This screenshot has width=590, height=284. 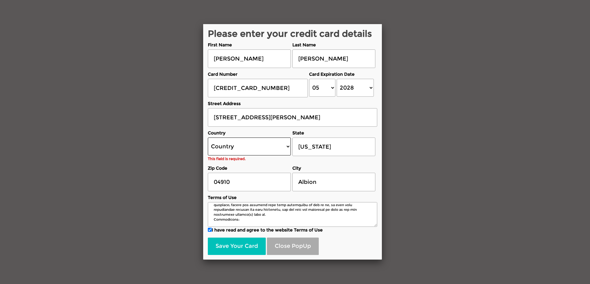 What do you see at coordinates (334, 45) in the screenshot?
I see `label: Last Name` at bounding box center [334, 45].